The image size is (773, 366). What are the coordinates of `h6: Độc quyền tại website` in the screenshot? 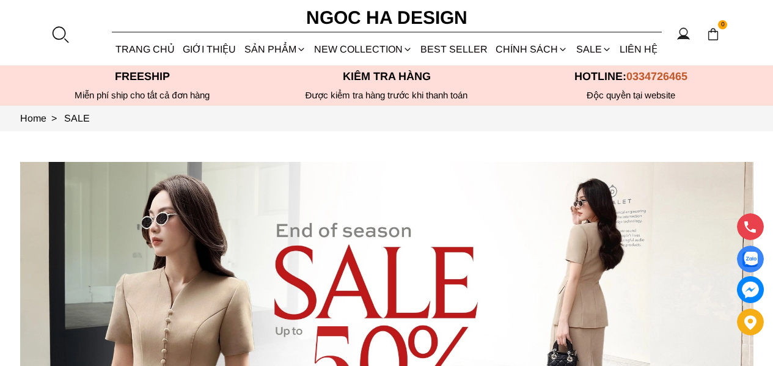 It's located at (631, 95).